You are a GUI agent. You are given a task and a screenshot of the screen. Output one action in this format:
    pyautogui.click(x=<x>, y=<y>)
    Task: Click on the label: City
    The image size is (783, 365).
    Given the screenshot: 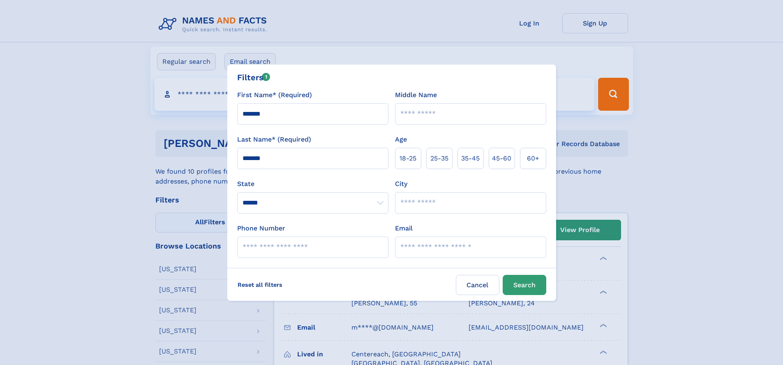 What is the action you would take?
    pyautogui.click(x=401, y=184)
    